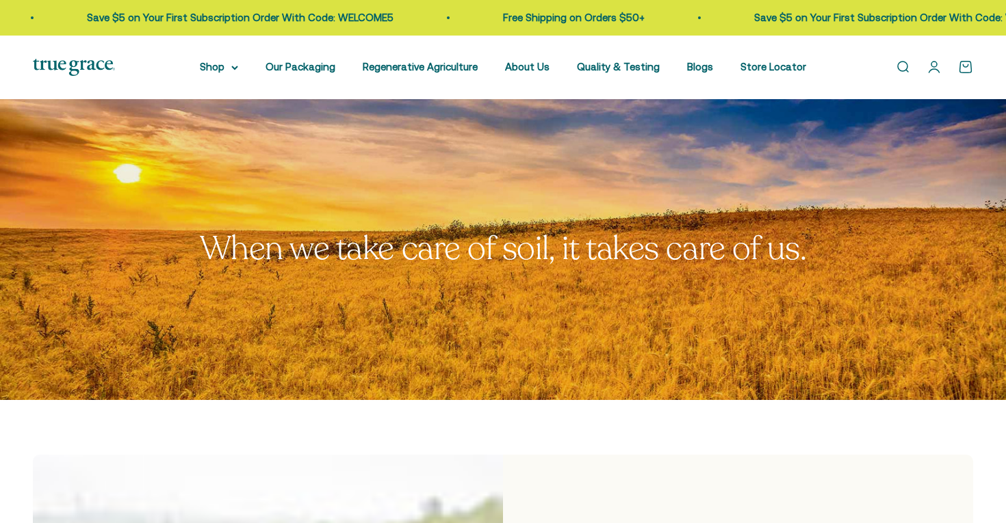  What do you see at coordinates (618, 66) in the screenshot?
I see `a: Quality & Testing` at bounding box center [618, 66].